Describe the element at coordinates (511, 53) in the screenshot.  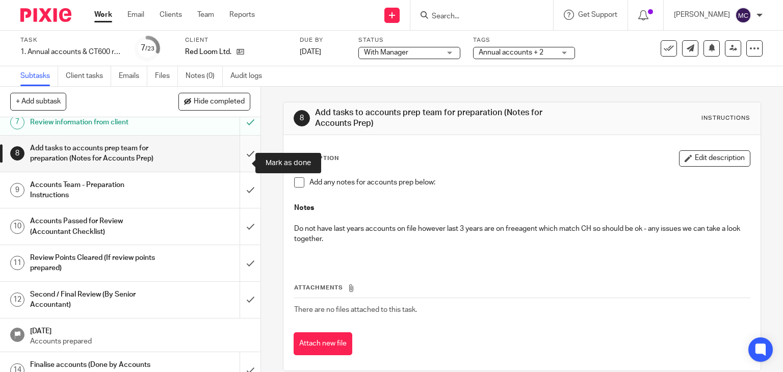
I see `span: Annual accounts + 2` at that location.